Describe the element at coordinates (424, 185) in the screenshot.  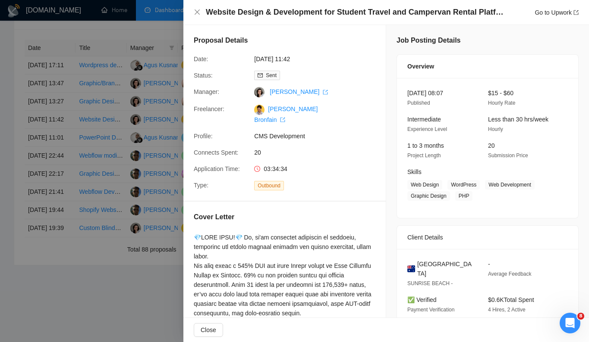
I see `span: Web Design` at that location.